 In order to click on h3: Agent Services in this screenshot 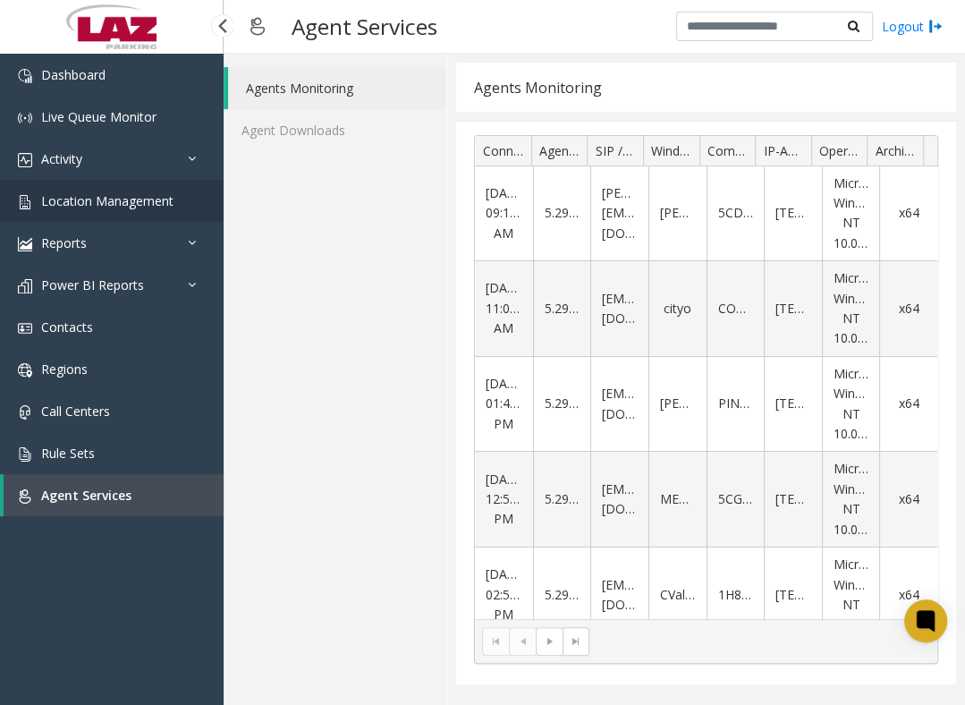, I will do `click(364, 26)`.